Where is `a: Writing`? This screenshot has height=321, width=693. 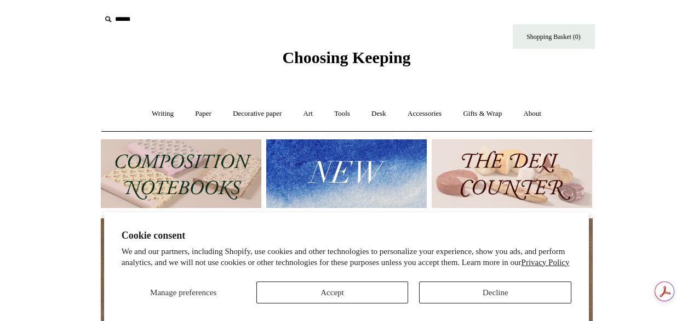
a: Writing is located at coordinates (163, 113).